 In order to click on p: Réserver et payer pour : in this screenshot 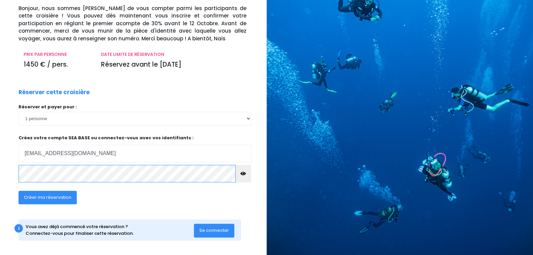, I will do `click(135, 107)`.